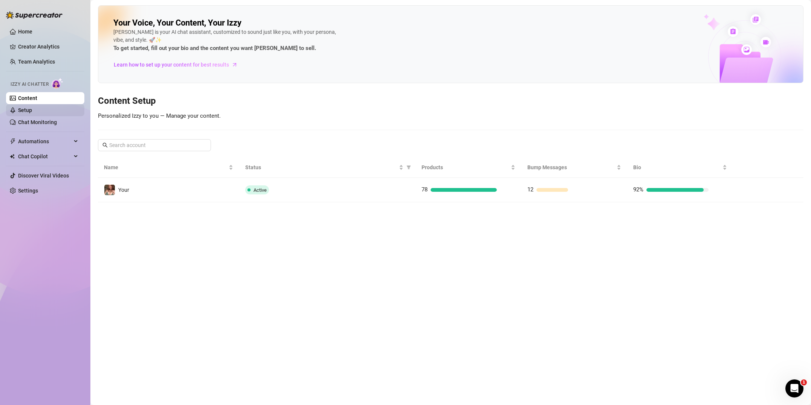 The width and height of the screenshot is (811, 405). Describe the element at coordinates (28, 191) in the screenshot. I see `a: Settings` at that location.